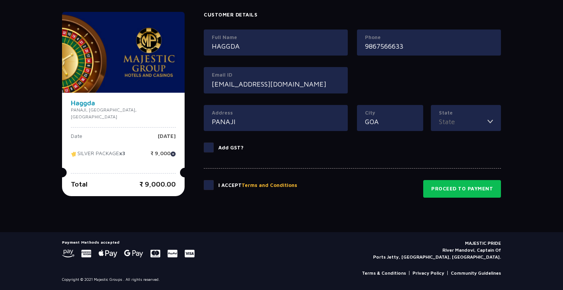  Describe the element at coordinates (463, 121) in the screenshot. I see `input: State` at that location.